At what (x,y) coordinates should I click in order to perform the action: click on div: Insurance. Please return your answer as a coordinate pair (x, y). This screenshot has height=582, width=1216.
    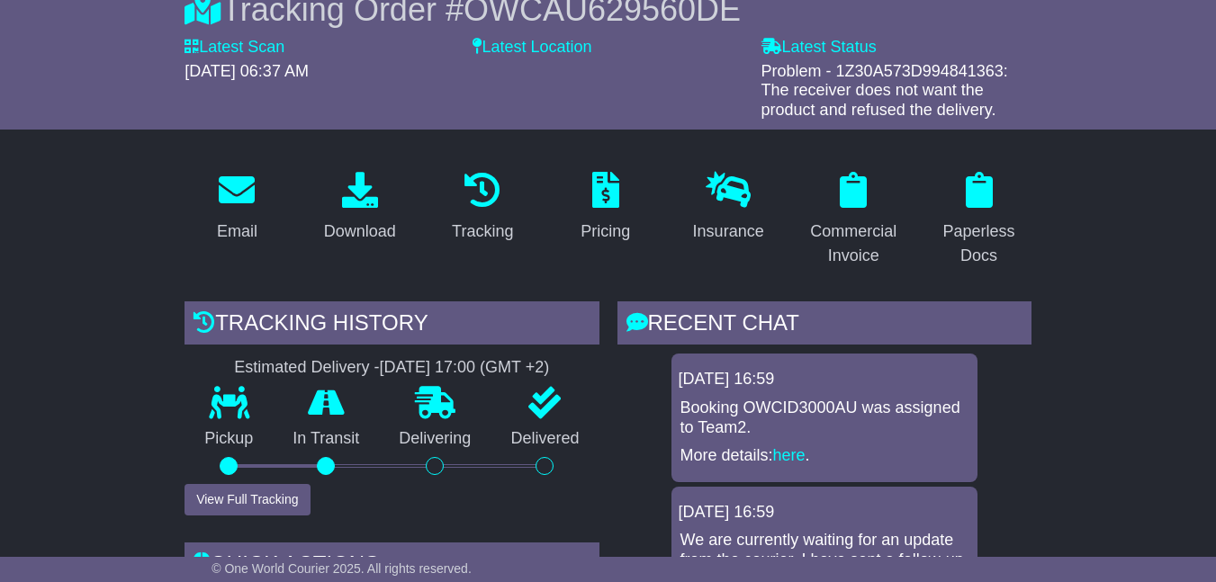
    Looking at the image, I should click on (728, 231).